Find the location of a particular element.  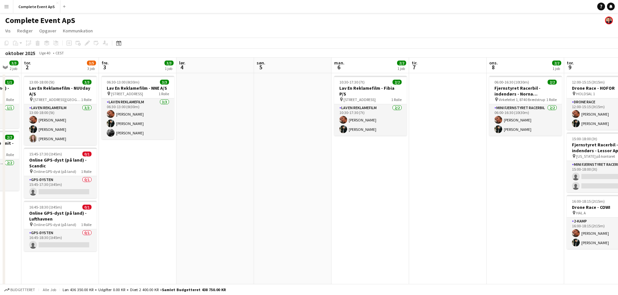

span: 5 is located at coordinates (260, 67).